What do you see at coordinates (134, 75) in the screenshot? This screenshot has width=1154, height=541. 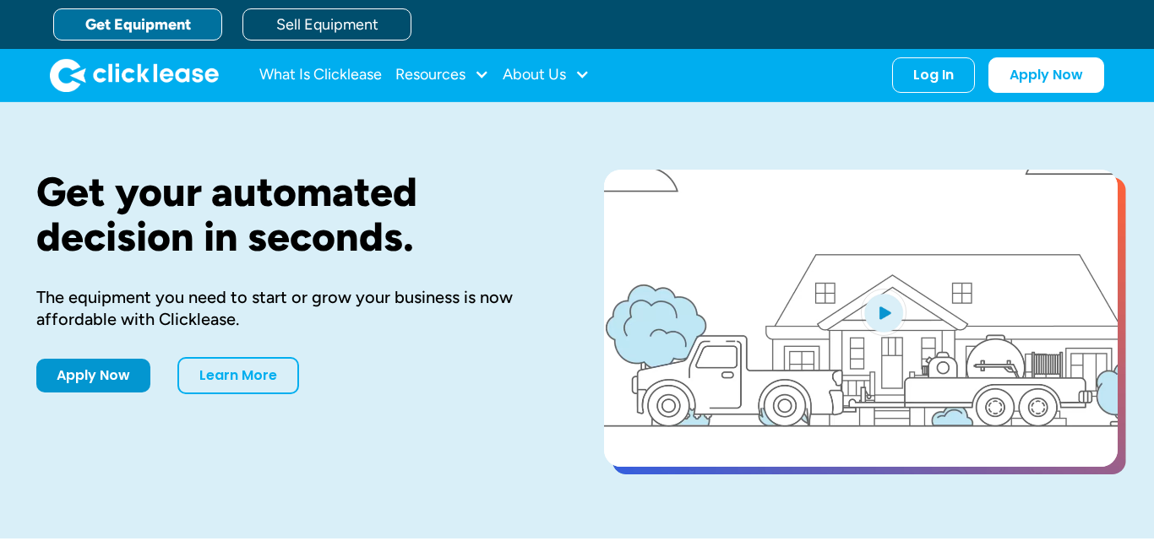 I see `img: Clicklease logo` at bounding box center [134, 75].